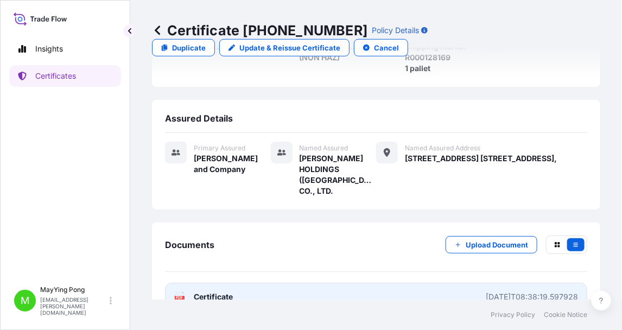 Image resolution: width=622 pixels, height=330 pixels. Describe the element at coordinates (513, 315) in the screenshot. I see `a: Privacy Policy` at that location.